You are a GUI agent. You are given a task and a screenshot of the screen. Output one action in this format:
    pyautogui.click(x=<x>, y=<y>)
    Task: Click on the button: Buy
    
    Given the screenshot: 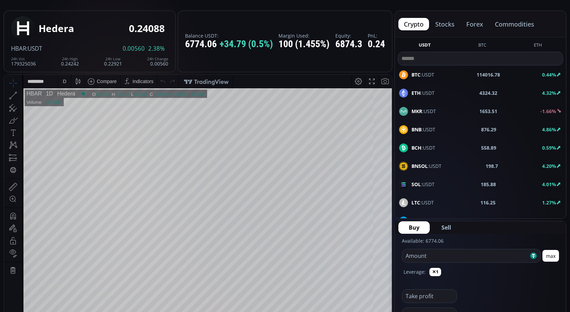 What is the action you would take?
    pyautogui.click(x=414, y=227)
    